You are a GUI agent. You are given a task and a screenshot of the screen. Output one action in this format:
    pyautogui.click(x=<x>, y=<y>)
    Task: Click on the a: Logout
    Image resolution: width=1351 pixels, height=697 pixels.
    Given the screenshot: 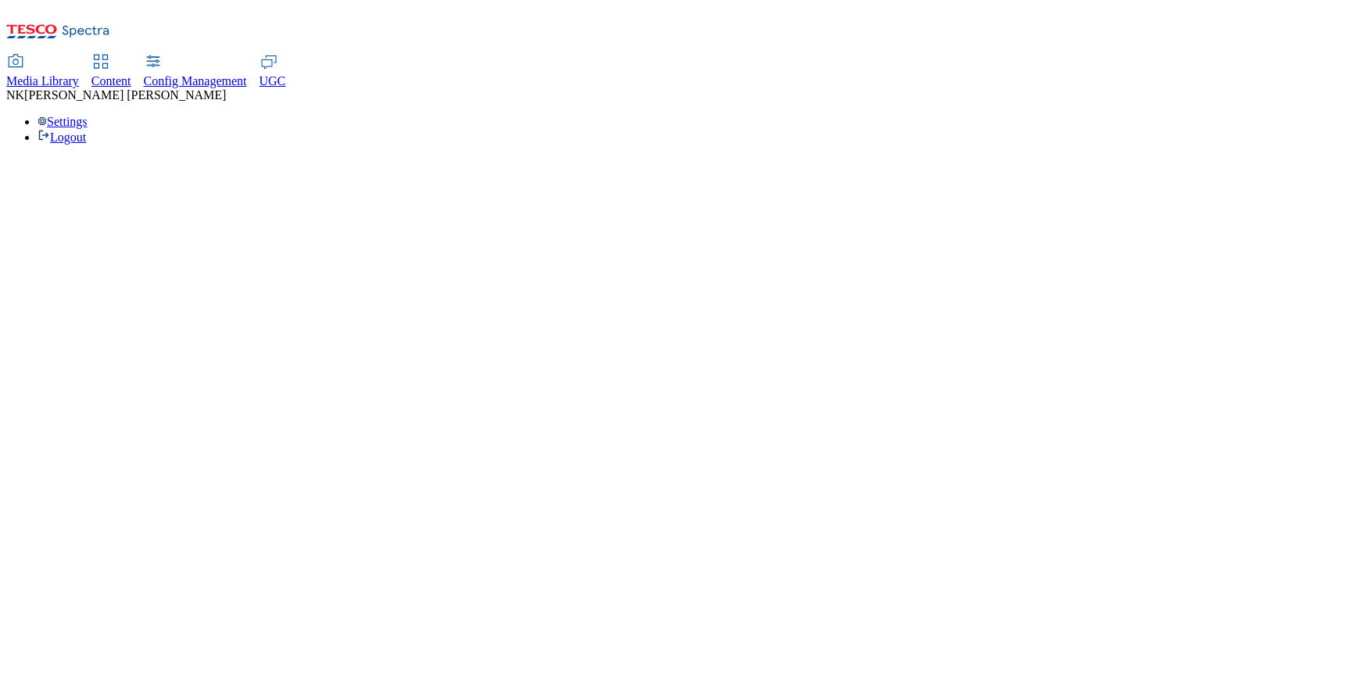 What is the action you would take?
    pyautogui.click(x=62, y=137)
    